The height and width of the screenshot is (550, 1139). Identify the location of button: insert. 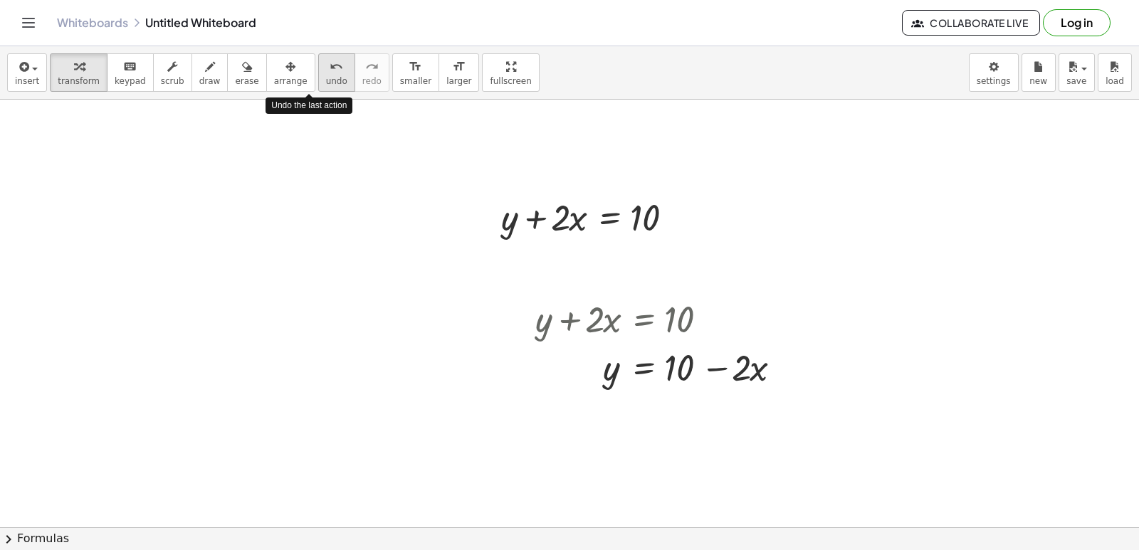
(27, 73).